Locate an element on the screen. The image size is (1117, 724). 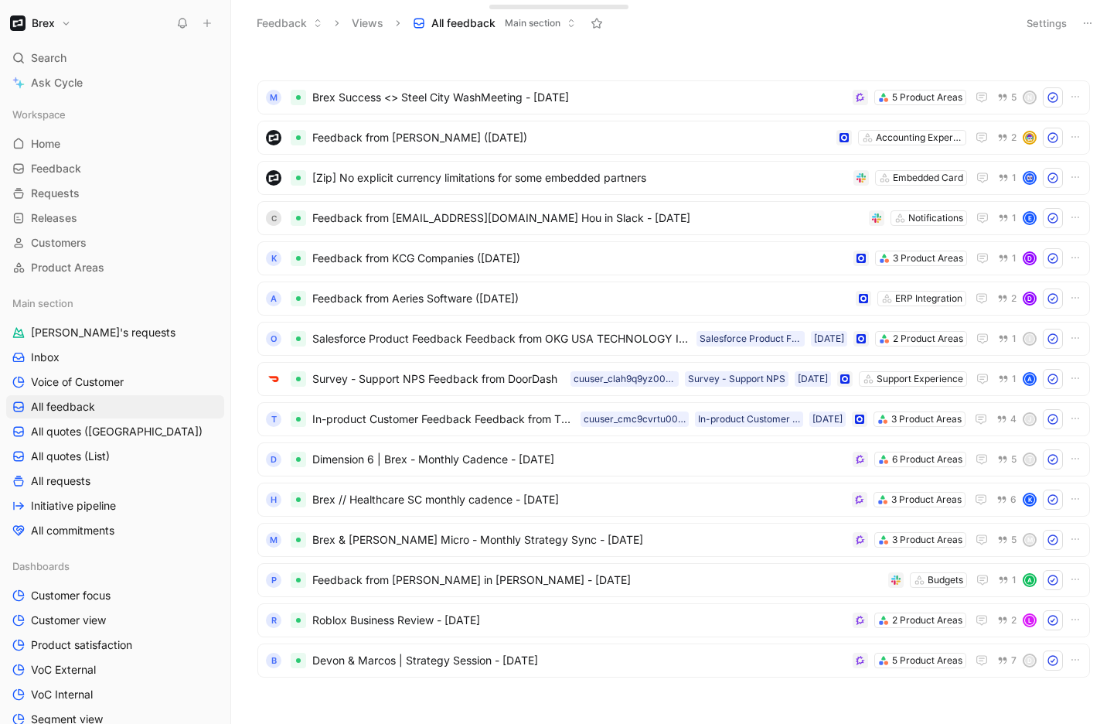
span: Salesforce Product Feedback Feedback from OKG USA TECHNOLOGY INC is located at coordinates (501, 339).